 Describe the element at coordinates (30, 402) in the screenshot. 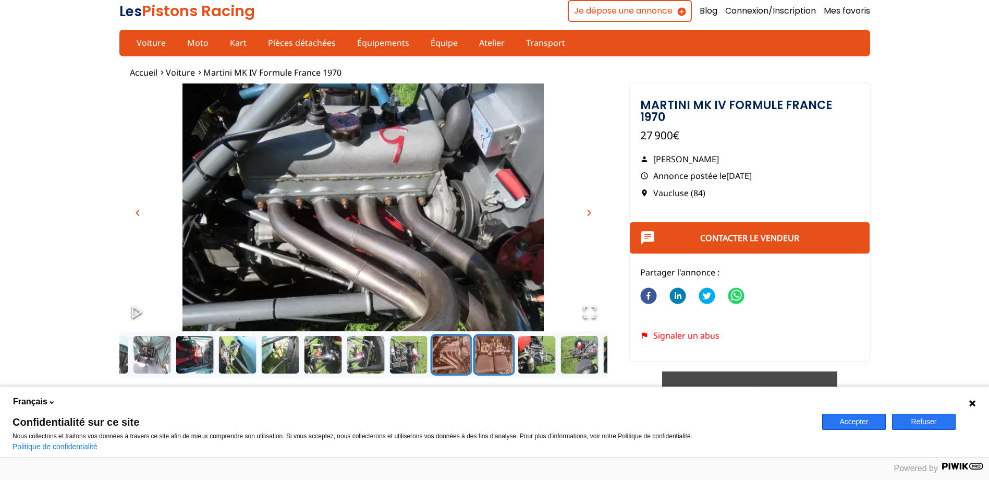

I see `span: Français` at that location.